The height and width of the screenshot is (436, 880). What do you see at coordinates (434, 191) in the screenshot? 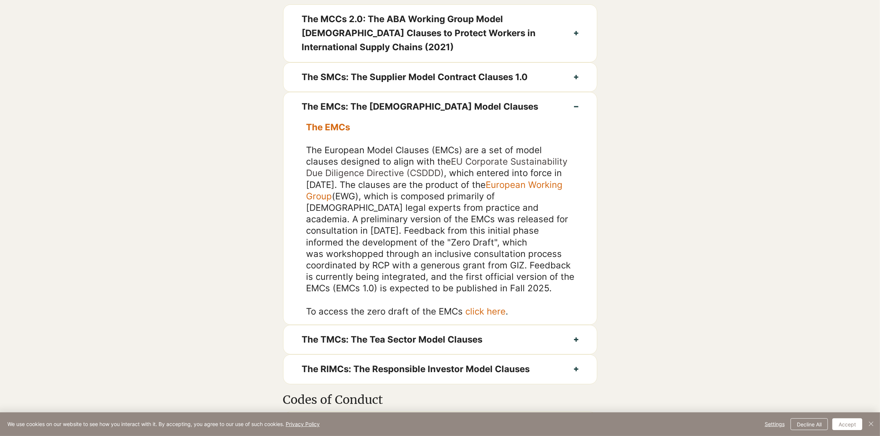
I see `a: European Working Group` at bounding box center [434, 191].